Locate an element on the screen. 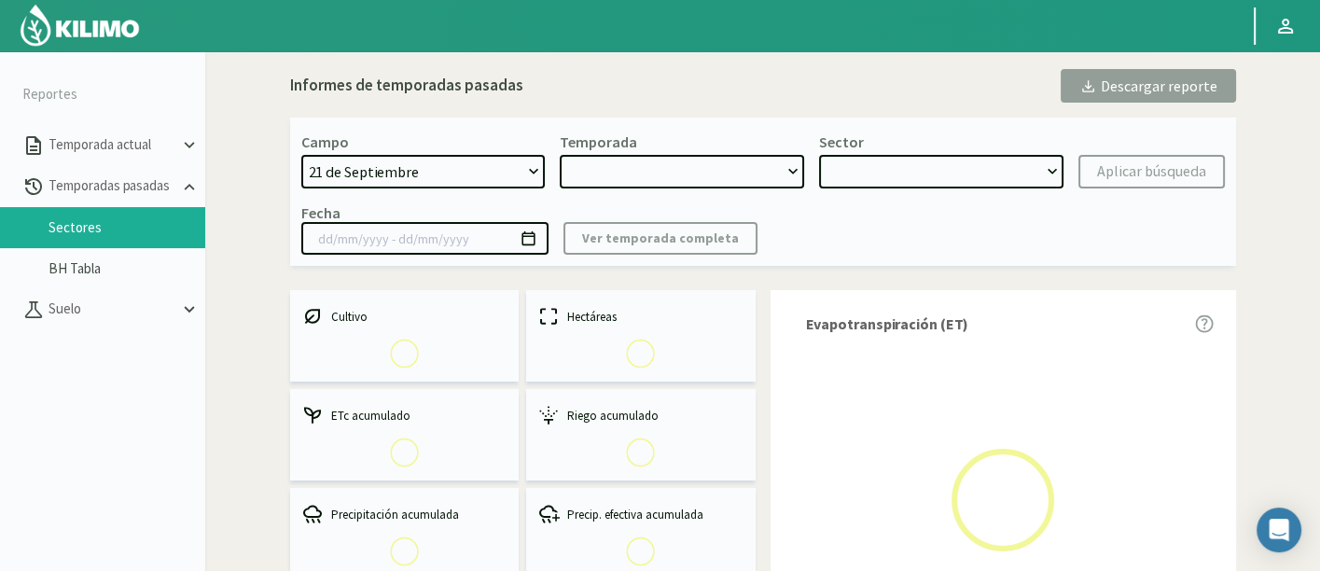  div: Riego acumulado is located at coordinates (641, 415).